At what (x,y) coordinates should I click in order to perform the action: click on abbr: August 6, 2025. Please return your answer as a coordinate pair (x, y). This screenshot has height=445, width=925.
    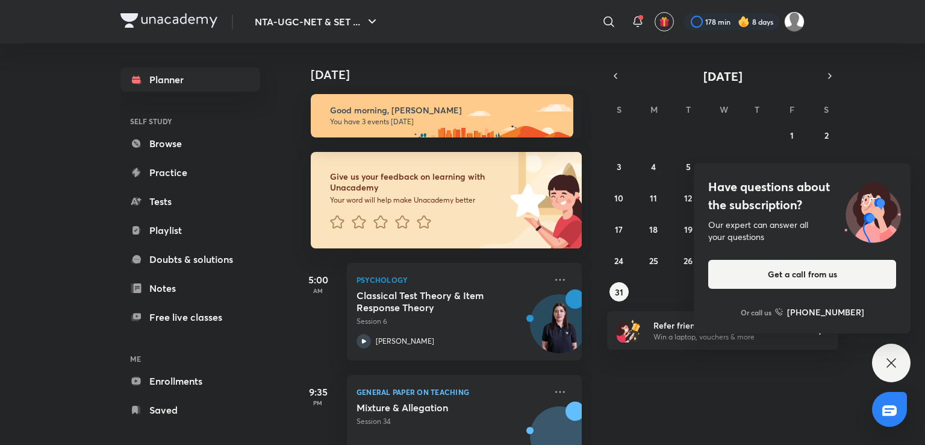
    Looking at the image, I should click on (723, 166).